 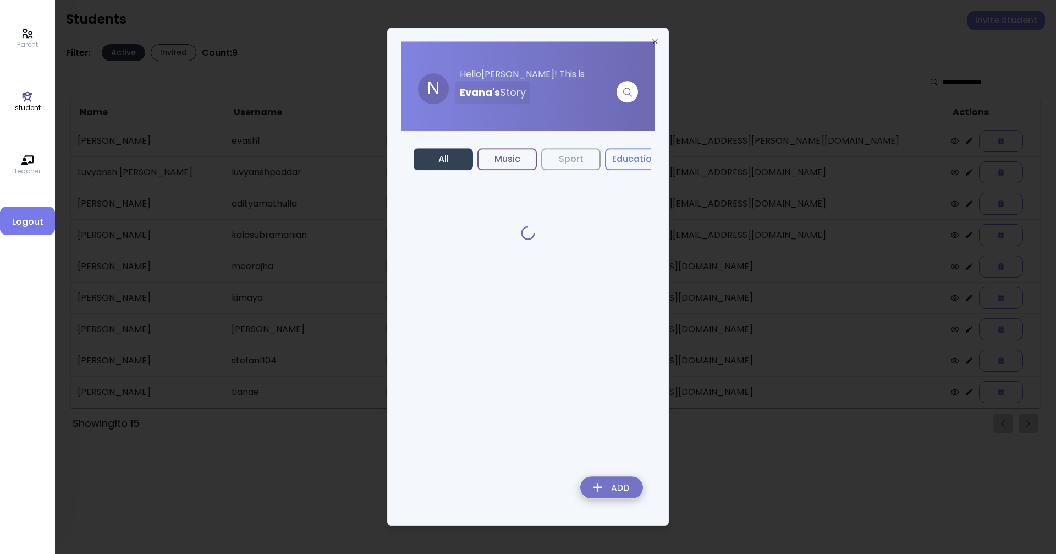 What do you see at coordinates (635, 159) in the screenshot?
I see `button: Education` at bounding box center [635, 159].